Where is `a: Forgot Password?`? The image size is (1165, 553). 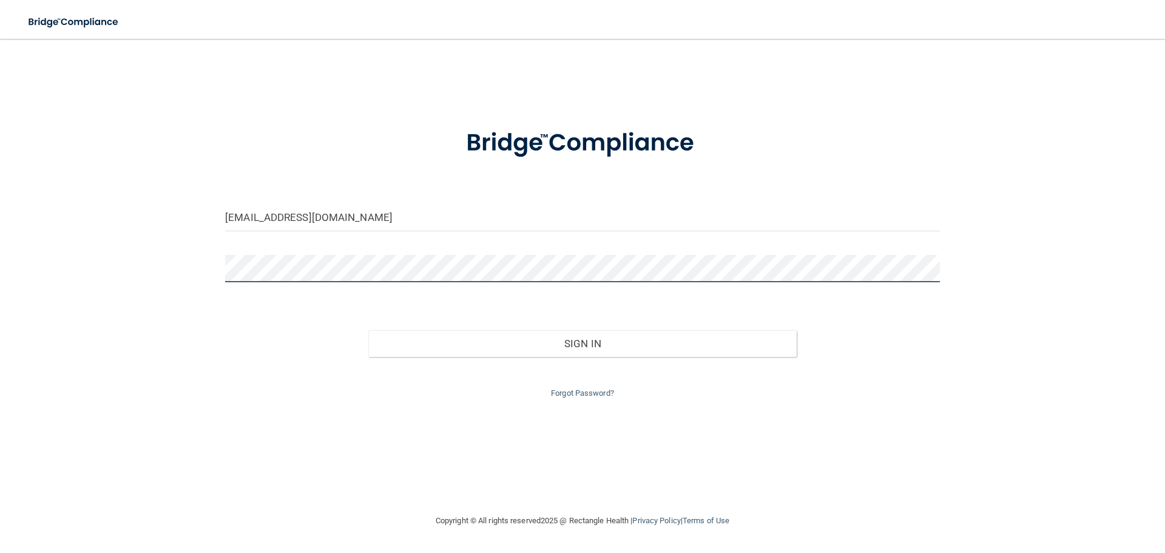 a: Forgot Password? is located at coordinates (582, 393).